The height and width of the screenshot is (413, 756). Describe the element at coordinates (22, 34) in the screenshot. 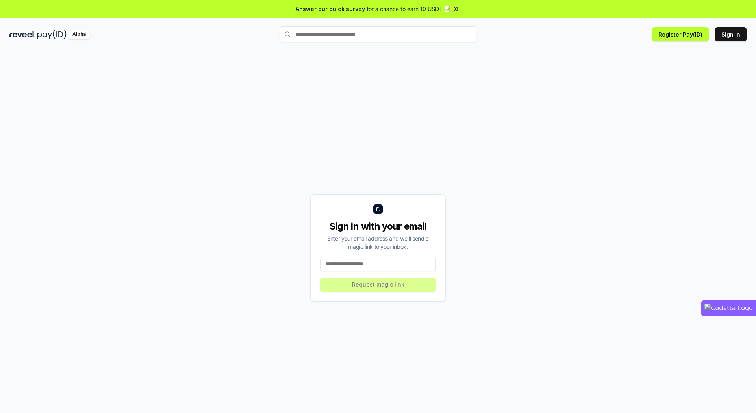

I see `img: reveel_dark` at that location.